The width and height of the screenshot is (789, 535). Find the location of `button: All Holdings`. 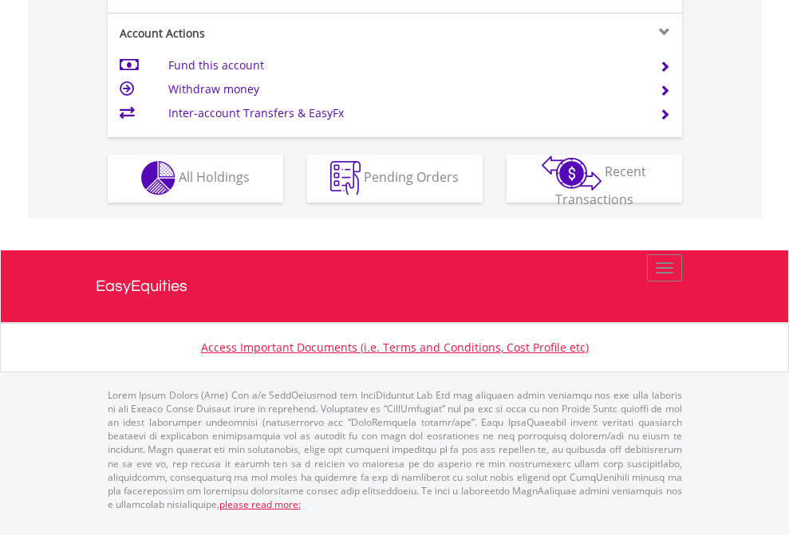

button: All Holdings is located at coordinates (195, 179).